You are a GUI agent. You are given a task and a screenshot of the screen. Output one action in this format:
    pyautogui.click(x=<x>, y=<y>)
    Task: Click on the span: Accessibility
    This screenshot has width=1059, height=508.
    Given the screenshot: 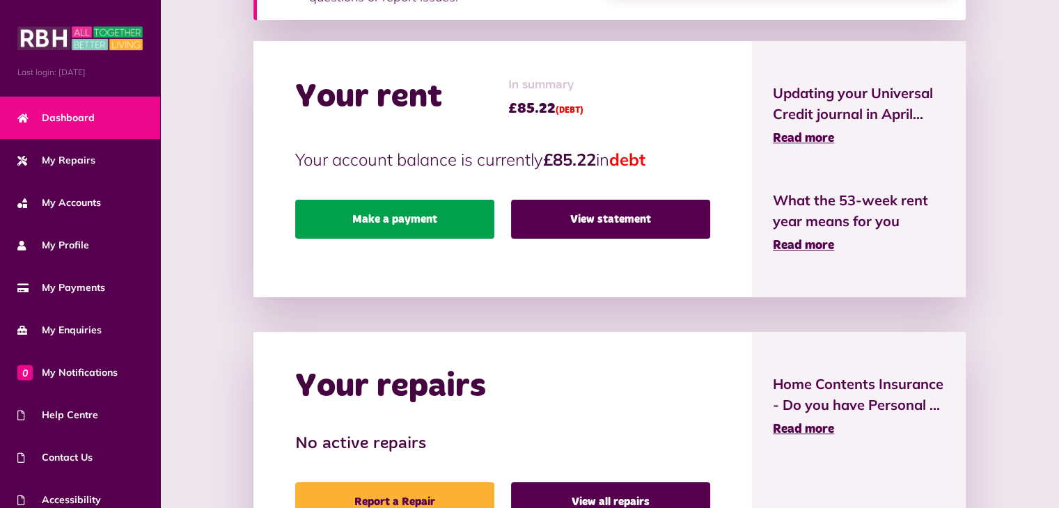 What is the action you would take?
    pyautogui.click(x=59, y=500)
    